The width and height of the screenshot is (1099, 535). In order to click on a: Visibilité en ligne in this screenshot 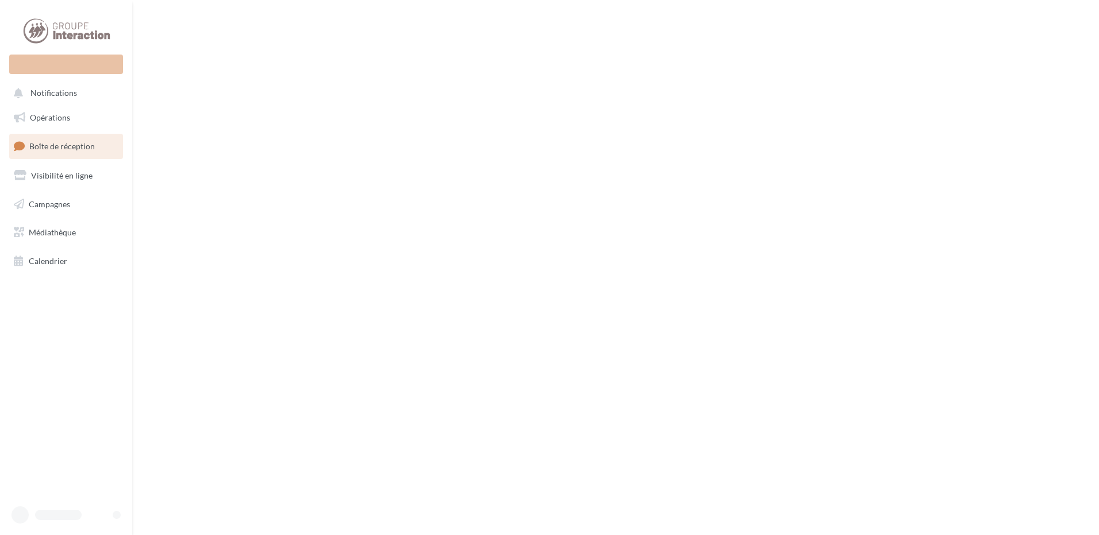, I will do `click(66, 176)`.